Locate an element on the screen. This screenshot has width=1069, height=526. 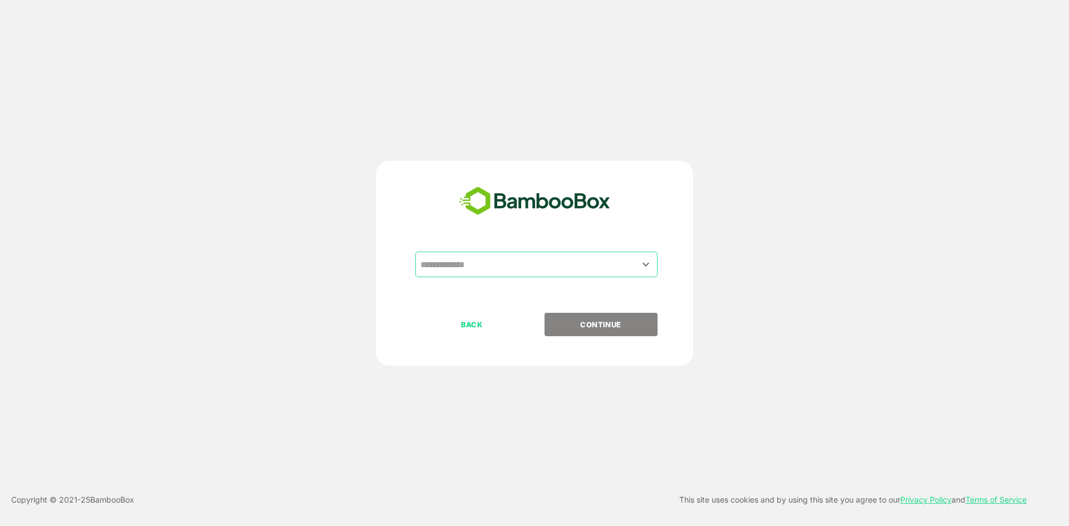
p: Copyright © 2021- 25 BambooBox is located at coordinates (72, 500).